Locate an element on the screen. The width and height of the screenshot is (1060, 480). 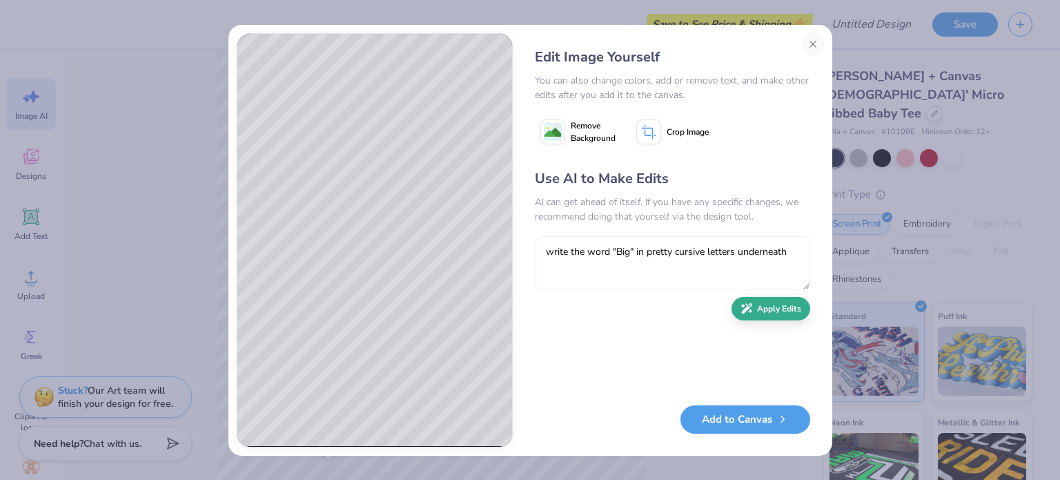
textarea: write the word "Big" in pretty cursive letters underneath is located at coordinates (672, 263).